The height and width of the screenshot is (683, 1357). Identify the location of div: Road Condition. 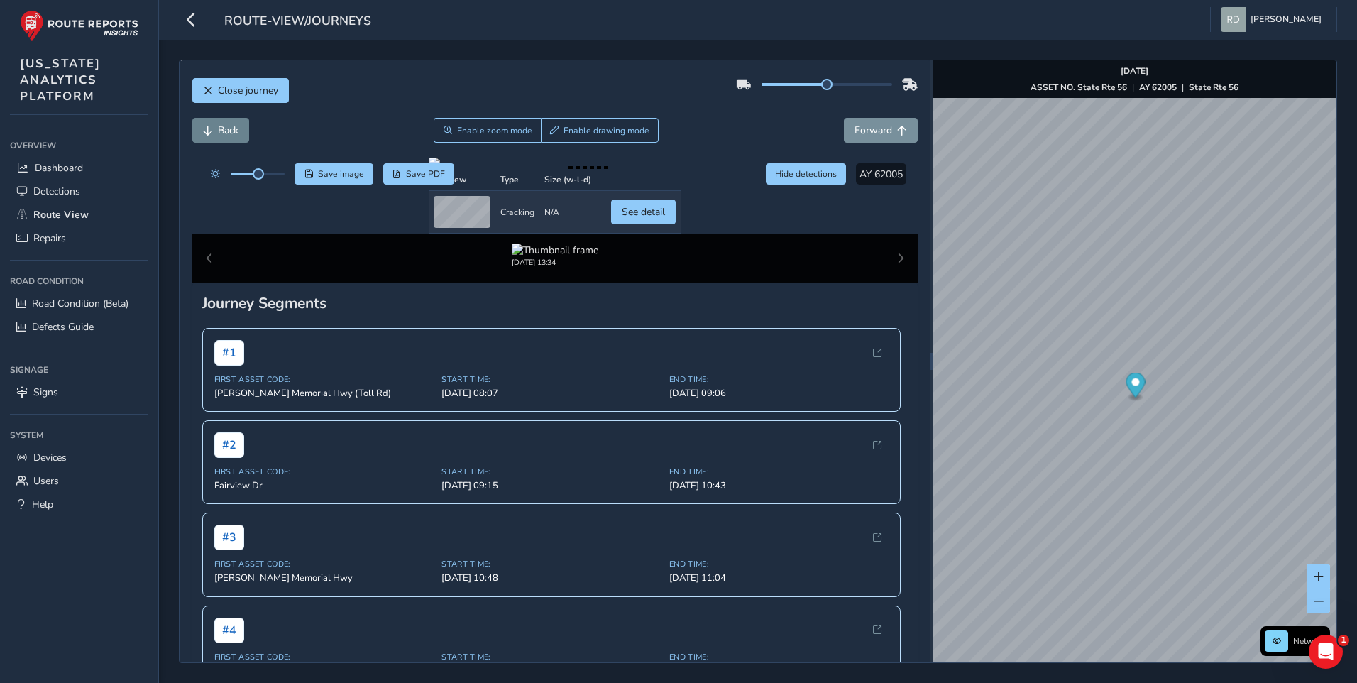
(79, 281).